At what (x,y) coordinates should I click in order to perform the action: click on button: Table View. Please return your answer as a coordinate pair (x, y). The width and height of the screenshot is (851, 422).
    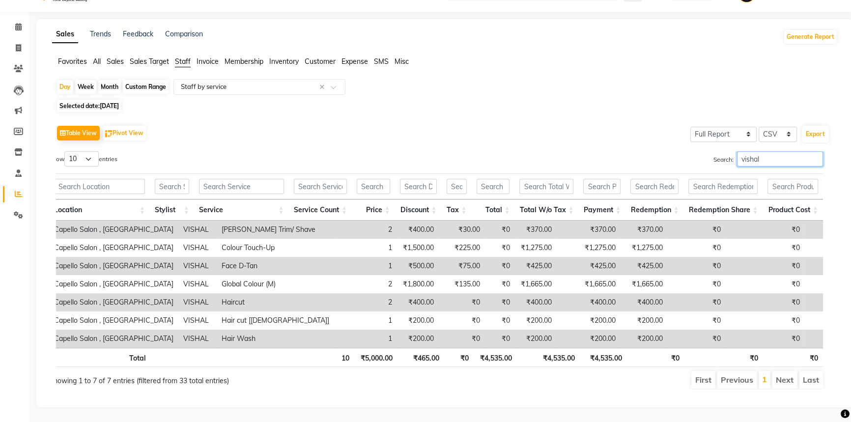
    Looking at the image, I should click on (78, 133).